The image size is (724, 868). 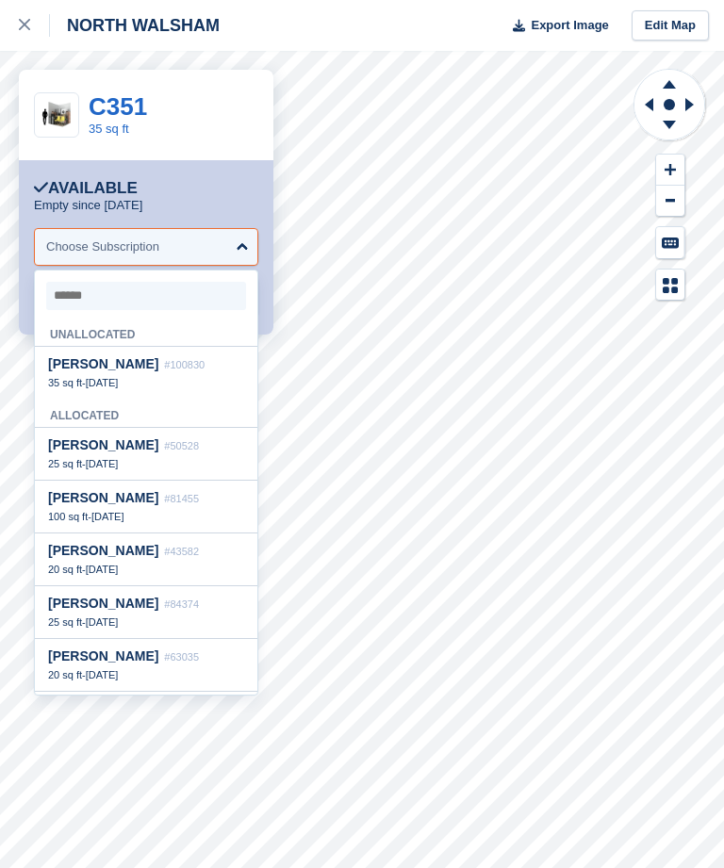 I want to click on span: Export Image, so click(x=569, y=25).